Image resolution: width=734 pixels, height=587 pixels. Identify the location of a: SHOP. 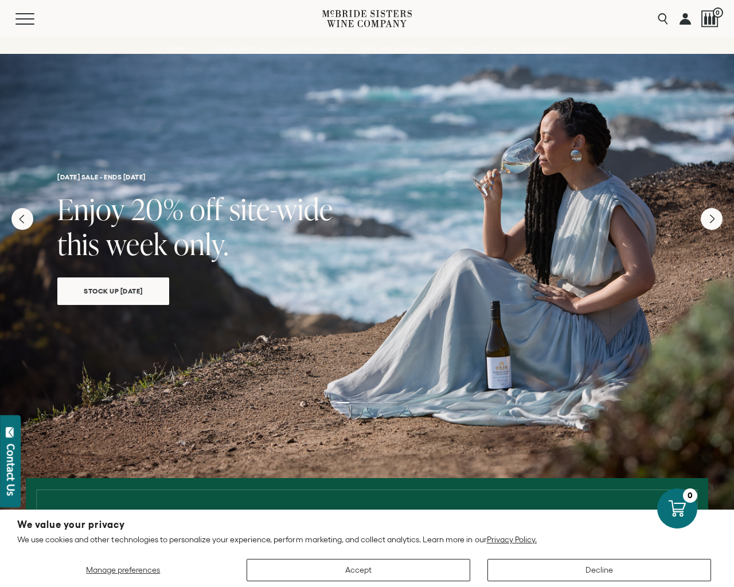
(179, 49).